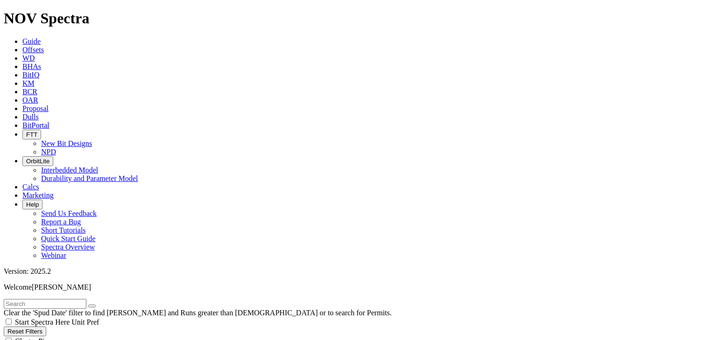 This screenshot has height=340, width=717. Describe the element at coordinates (36, 125) in the screenshot. I see `span: BitPortal` at that location.